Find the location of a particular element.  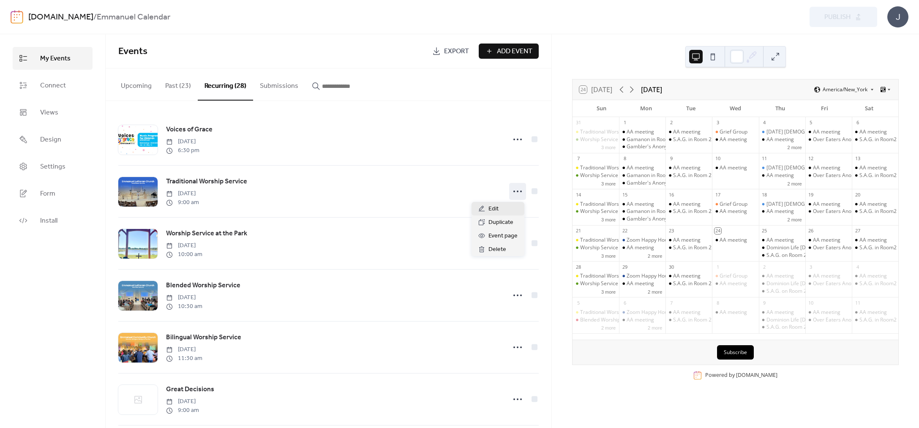

a: Great Decisions is located at coordinates (190, 390).